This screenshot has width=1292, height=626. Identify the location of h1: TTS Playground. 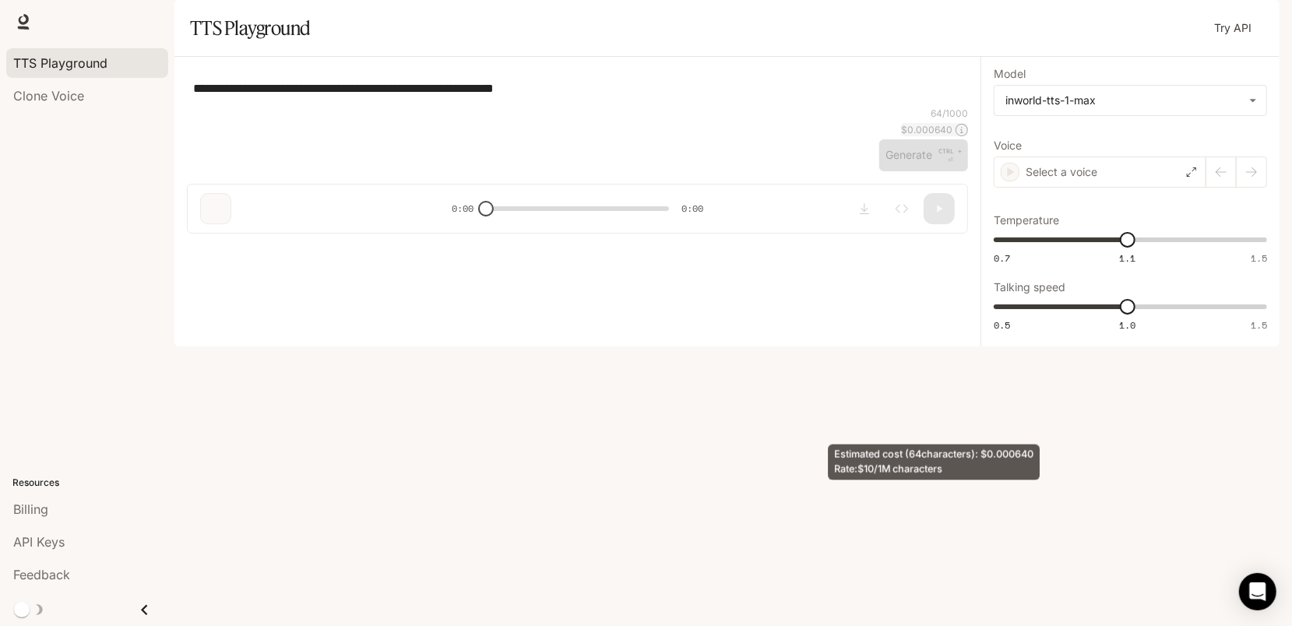
(250, 28).